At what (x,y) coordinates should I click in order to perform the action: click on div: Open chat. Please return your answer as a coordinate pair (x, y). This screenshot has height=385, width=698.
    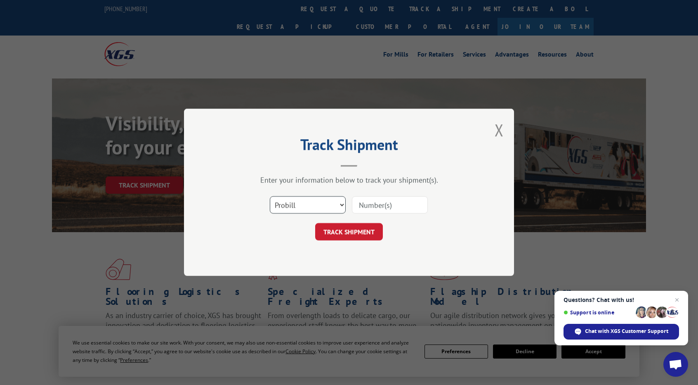
    Looking at the image, I should click on (676, 364).